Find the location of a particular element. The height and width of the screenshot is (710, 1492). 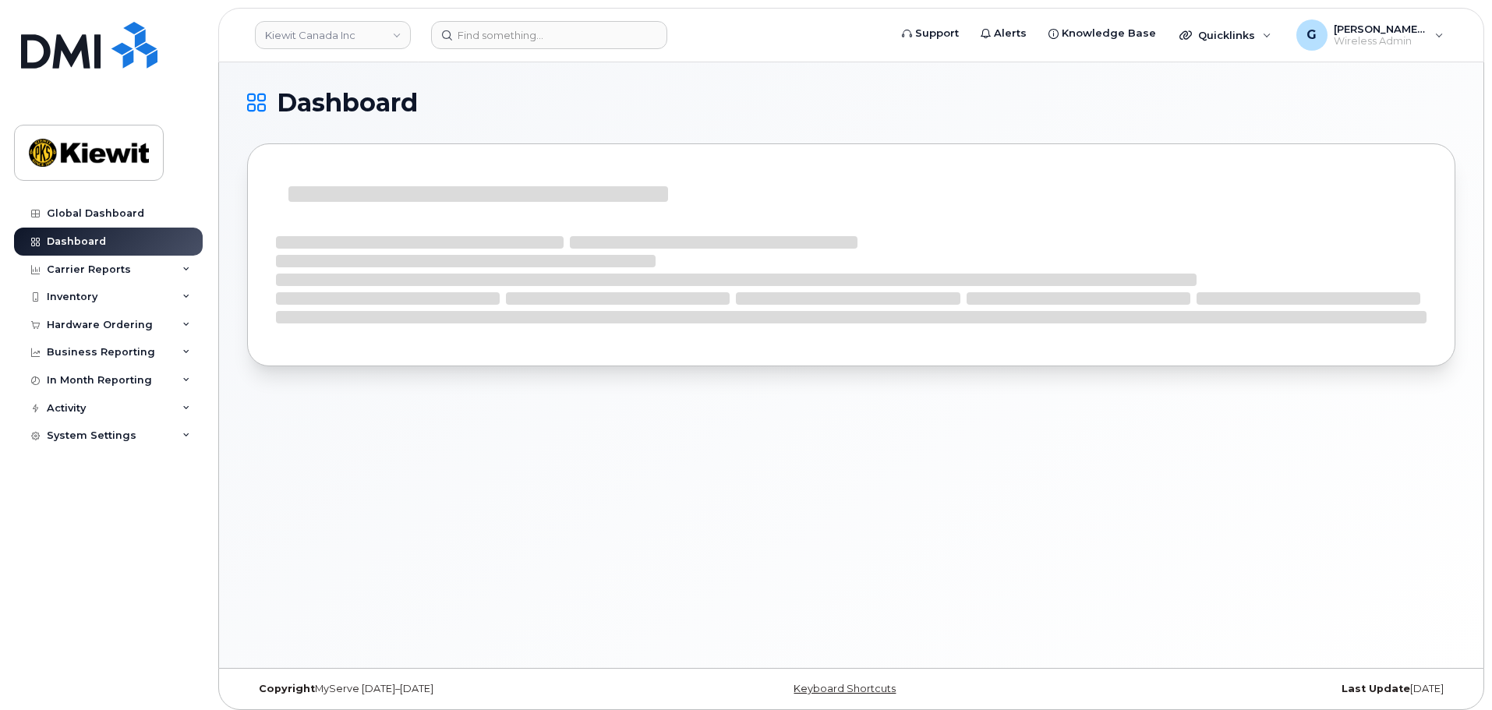

strong: Copyright is located at coordinates (287, 688).